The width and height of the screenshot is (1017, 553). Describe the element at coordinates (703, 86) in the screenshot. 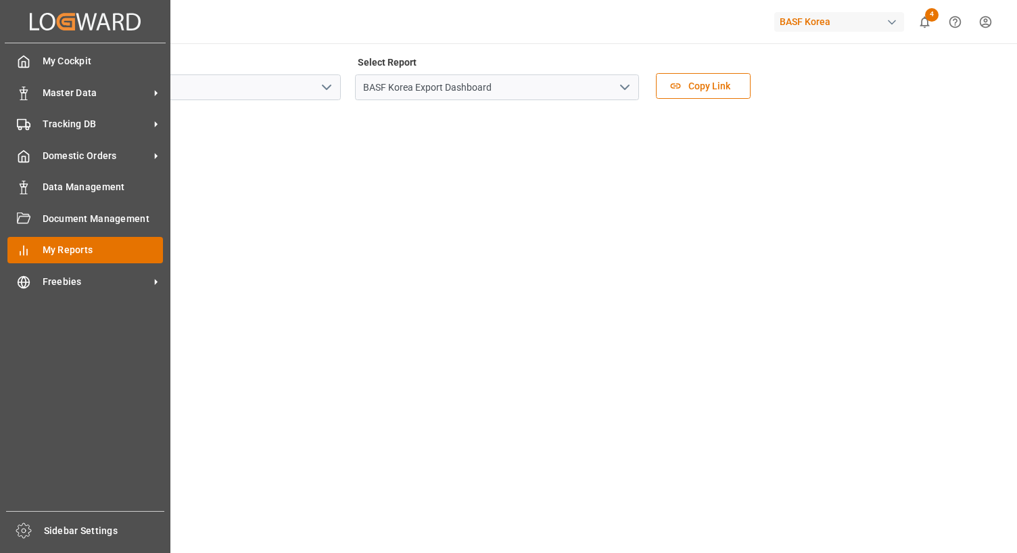

I see `button: Copy Link` at that location.